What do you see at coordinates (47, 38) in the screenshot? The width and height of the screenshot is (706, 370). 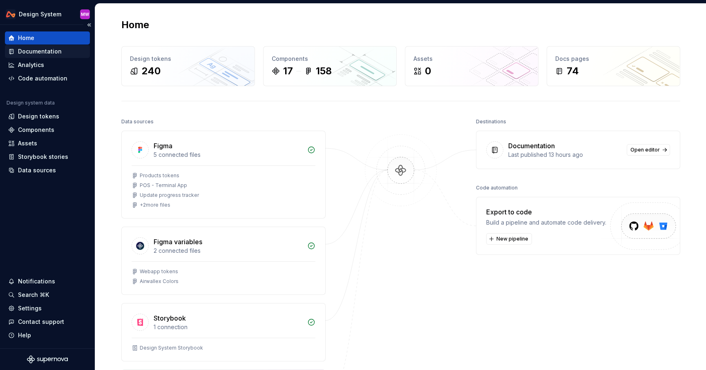 I see `a: Home` at bounding box center [47, 38].